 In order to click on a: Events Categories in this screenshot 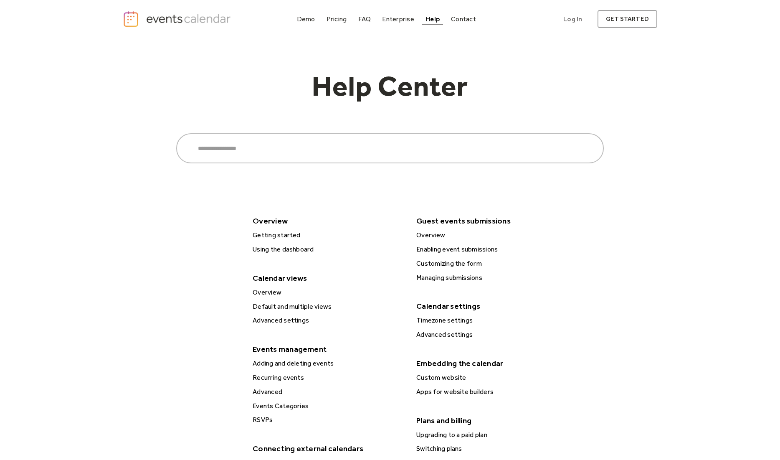, I will do `click(328, 406)`.